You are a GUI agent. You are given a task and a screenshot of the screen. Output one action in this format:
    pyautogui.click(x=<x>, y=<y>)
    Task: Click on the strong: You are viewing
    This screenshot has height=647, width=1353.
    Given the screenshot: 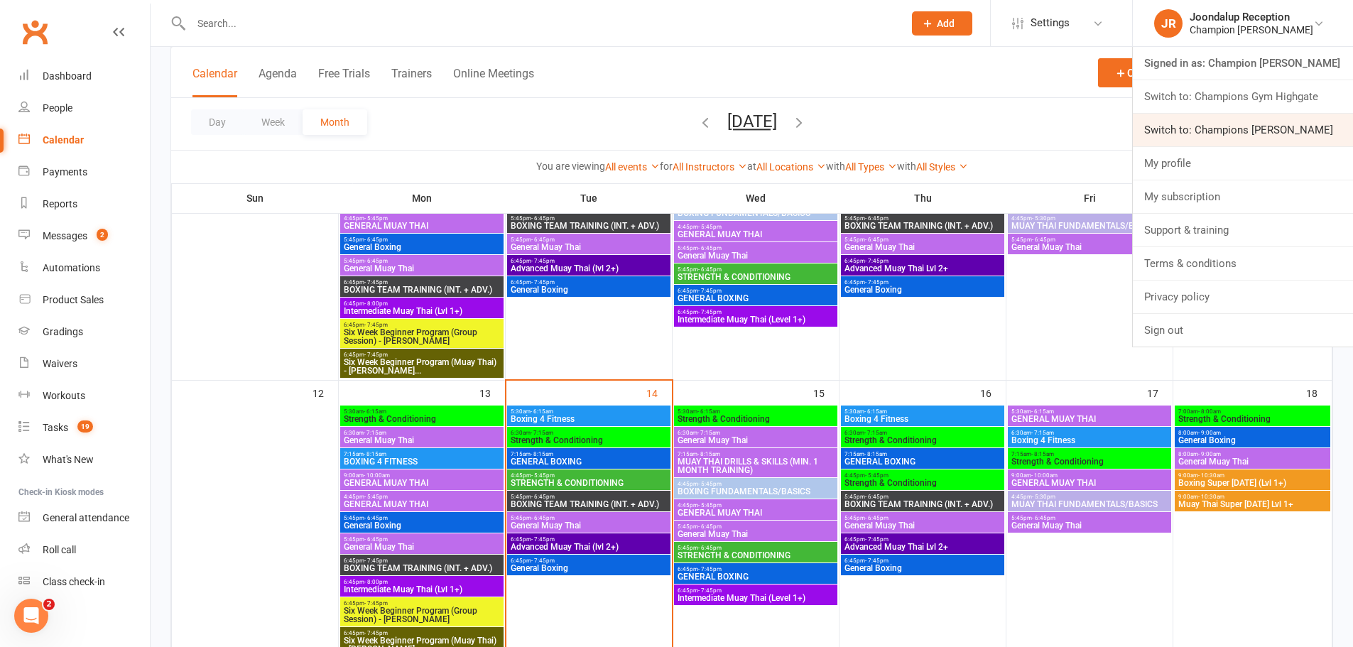 What is the action you would take?
    pyautogui.click(x=570, y=166)
    